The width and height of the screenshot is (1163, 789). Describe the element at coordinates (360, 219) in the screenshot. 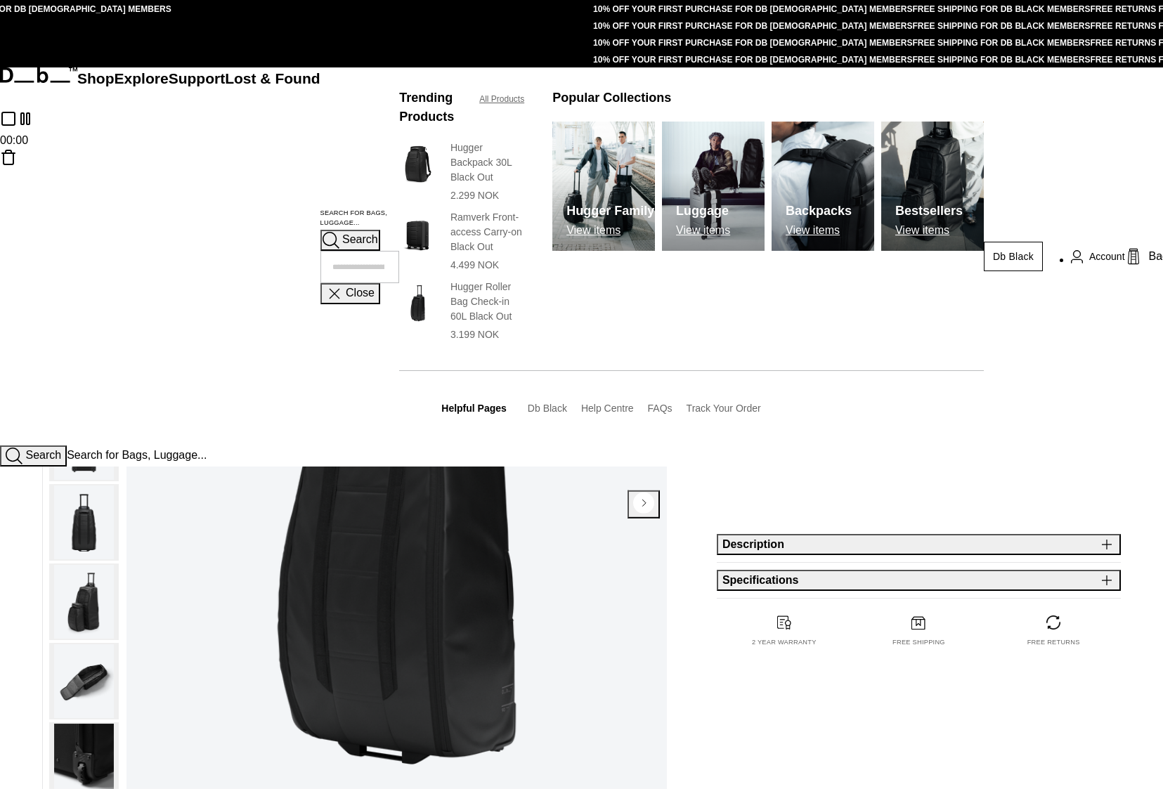

I see `label: Search for Bags, Luggage...` at that location.